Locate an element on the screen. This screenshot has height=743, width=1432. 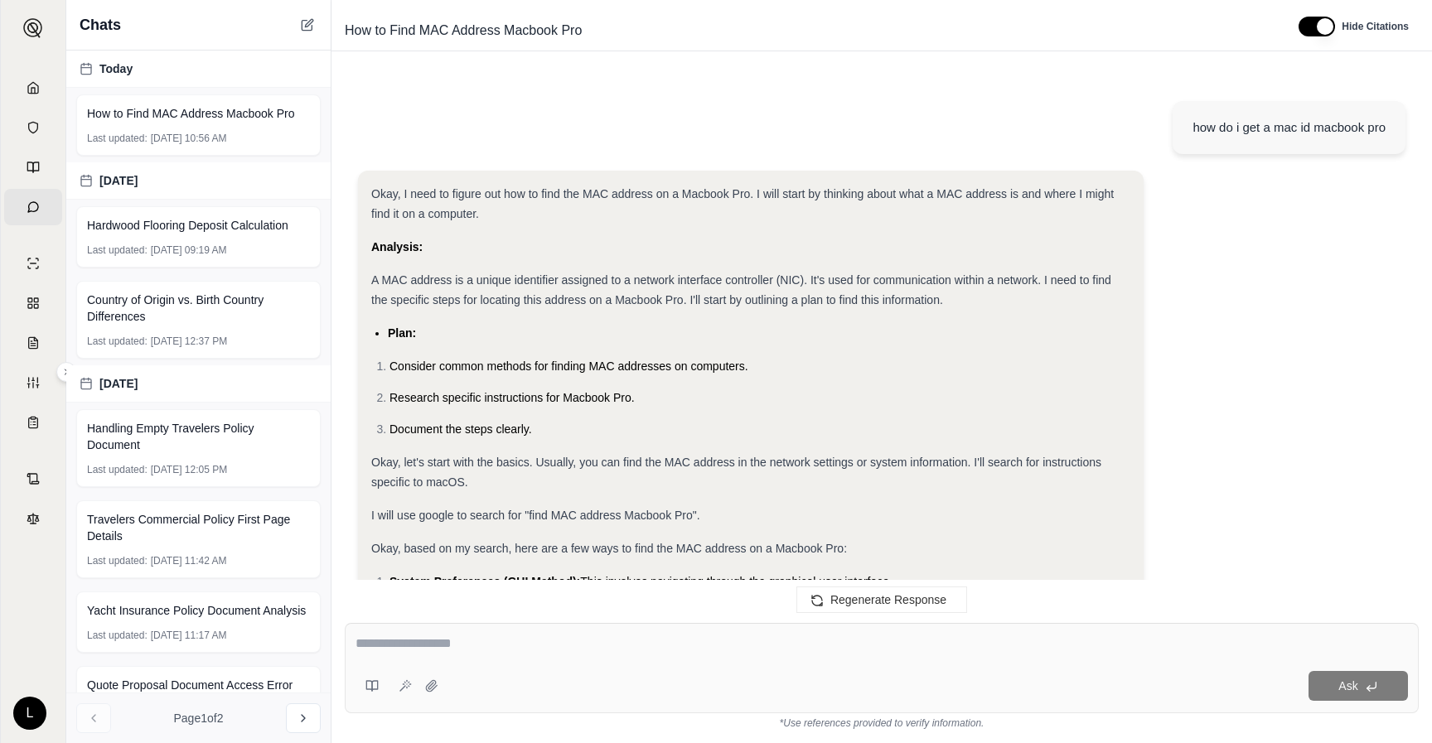
a: Single Policy is located at coordinates (33, 264).